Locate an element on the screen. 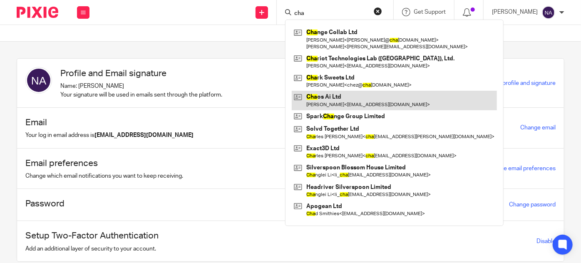  h1: Setup Two-Factor Authentication is located at coordinates (92, 235).